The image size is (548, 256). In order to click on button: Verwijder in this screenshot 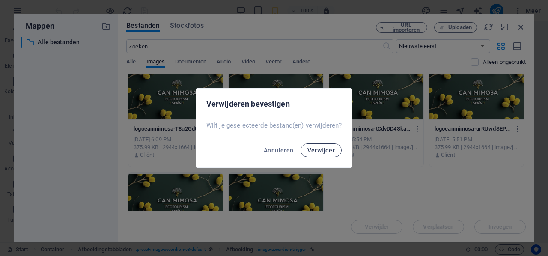, I will do `click(321, 150)`.